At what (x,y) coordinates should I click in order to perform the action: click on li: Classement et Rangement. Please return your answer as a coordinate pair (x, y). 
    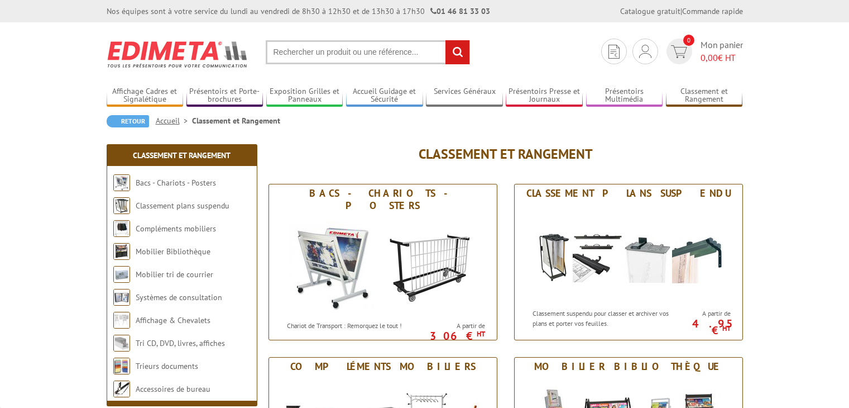
    Looking at the image, I should click on (236, 121).